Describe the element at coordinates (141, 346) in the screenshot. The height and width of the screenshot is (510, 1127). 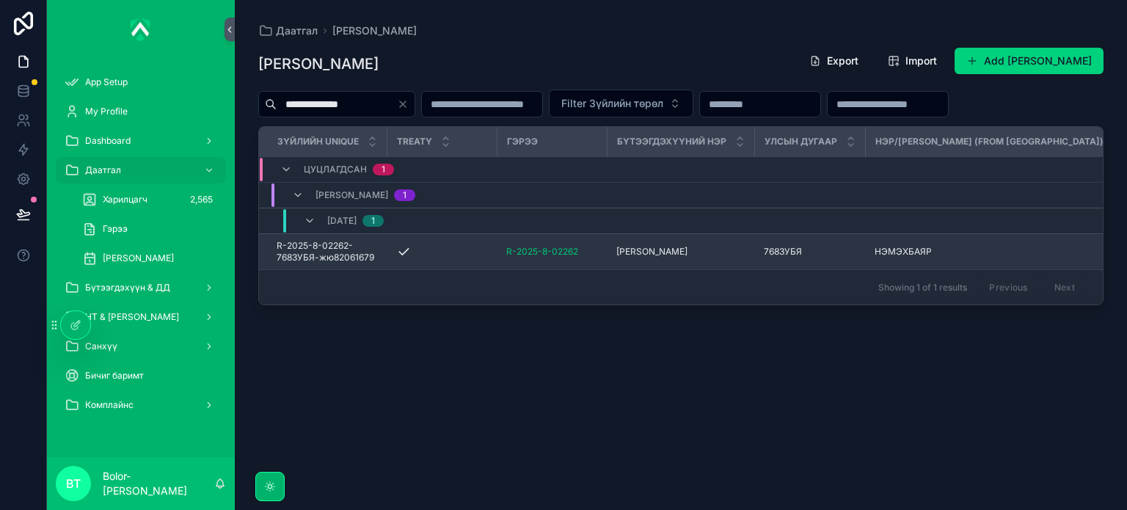
I see `a: Санхүү` at that location.